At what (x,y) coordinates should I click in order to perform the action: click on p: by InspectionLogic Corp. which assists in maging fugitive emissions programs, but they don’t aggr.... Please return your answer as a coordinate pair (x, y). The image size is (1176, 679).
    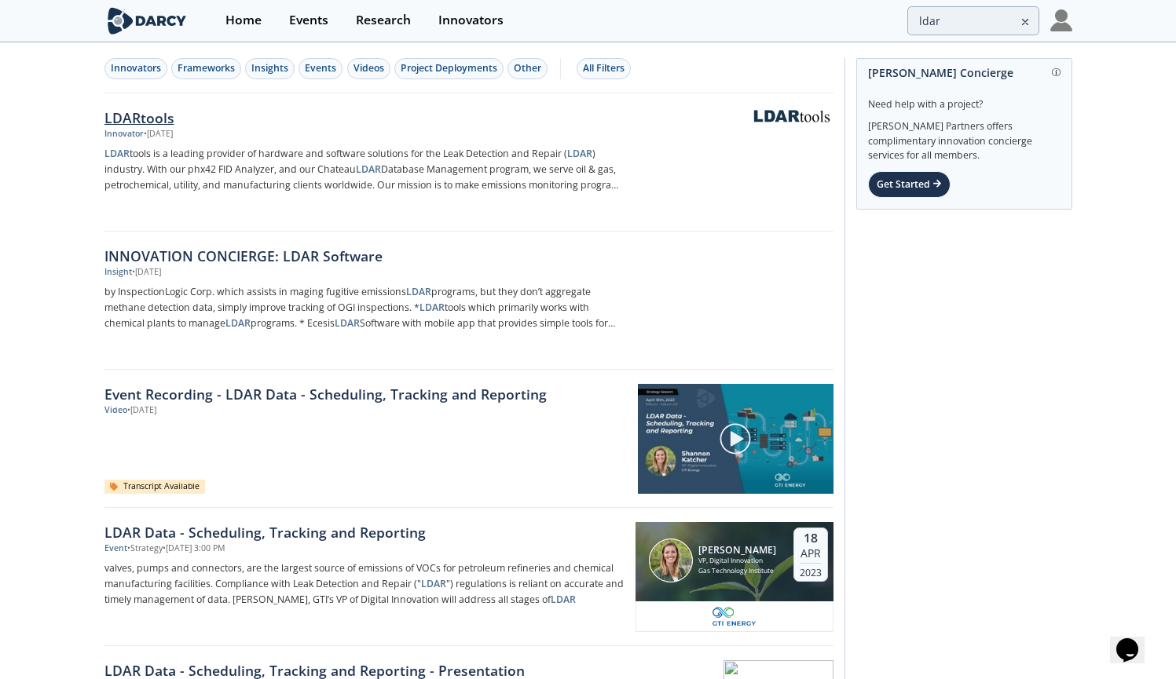
    Looking at the image, I should click on (364, 308).